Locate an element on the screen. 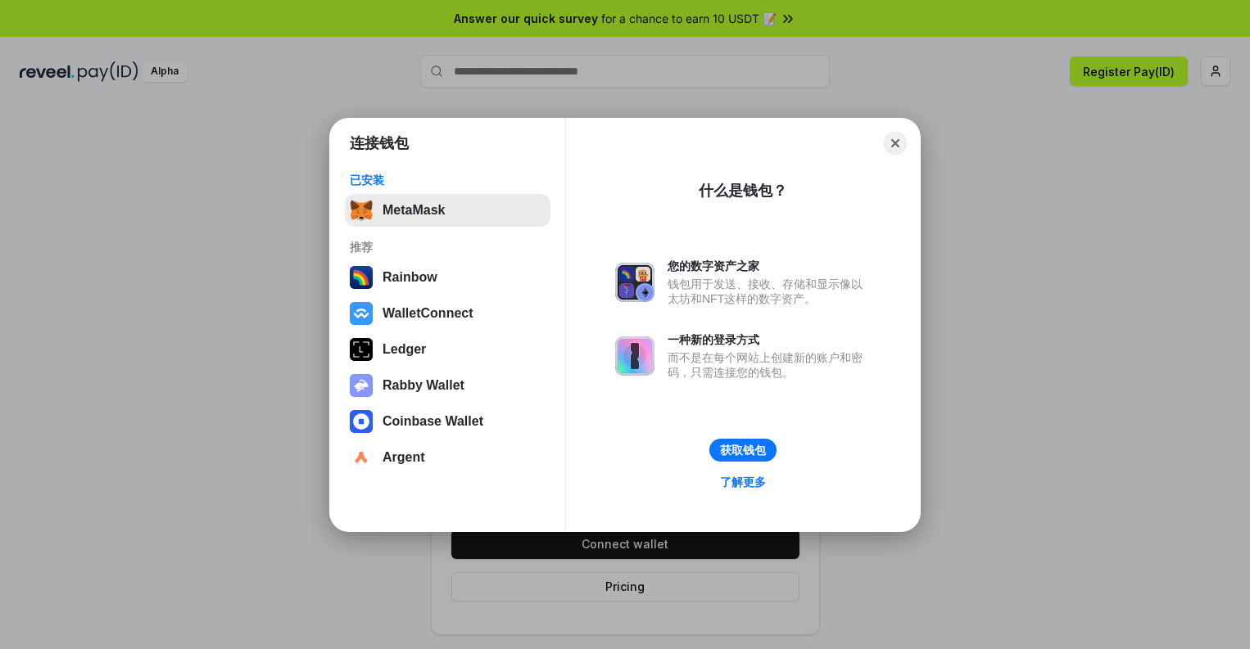 The height and width of the screenshot is (649, 1250). div: Coinbase Wallet is located at coordinates (432, 422).